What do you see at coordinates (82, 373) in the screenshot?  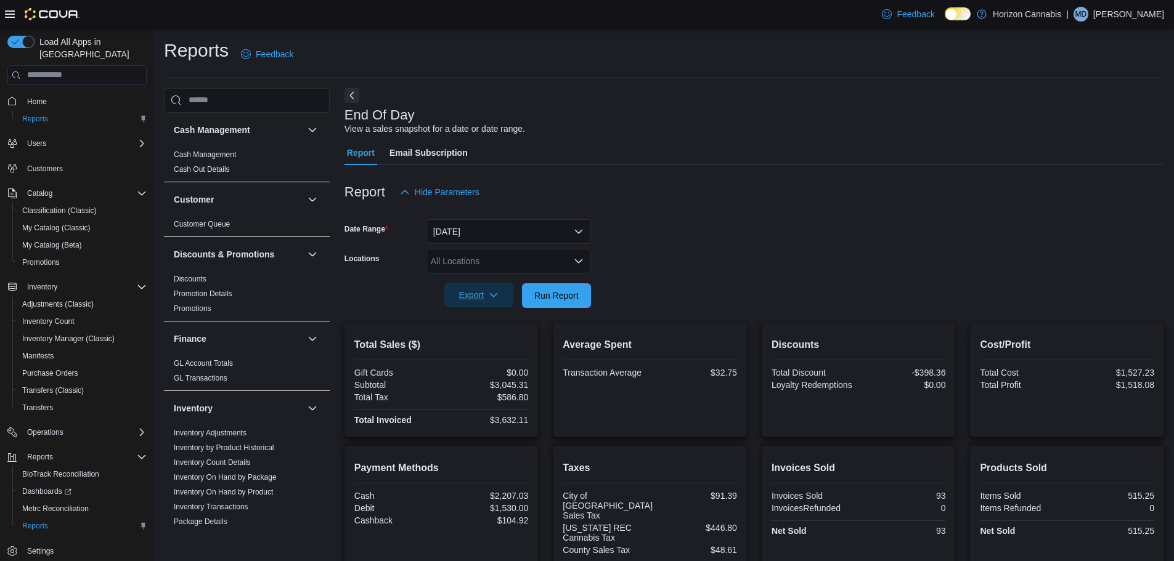 I see `button: Purchase Orders` at bounding box center [82, 373].